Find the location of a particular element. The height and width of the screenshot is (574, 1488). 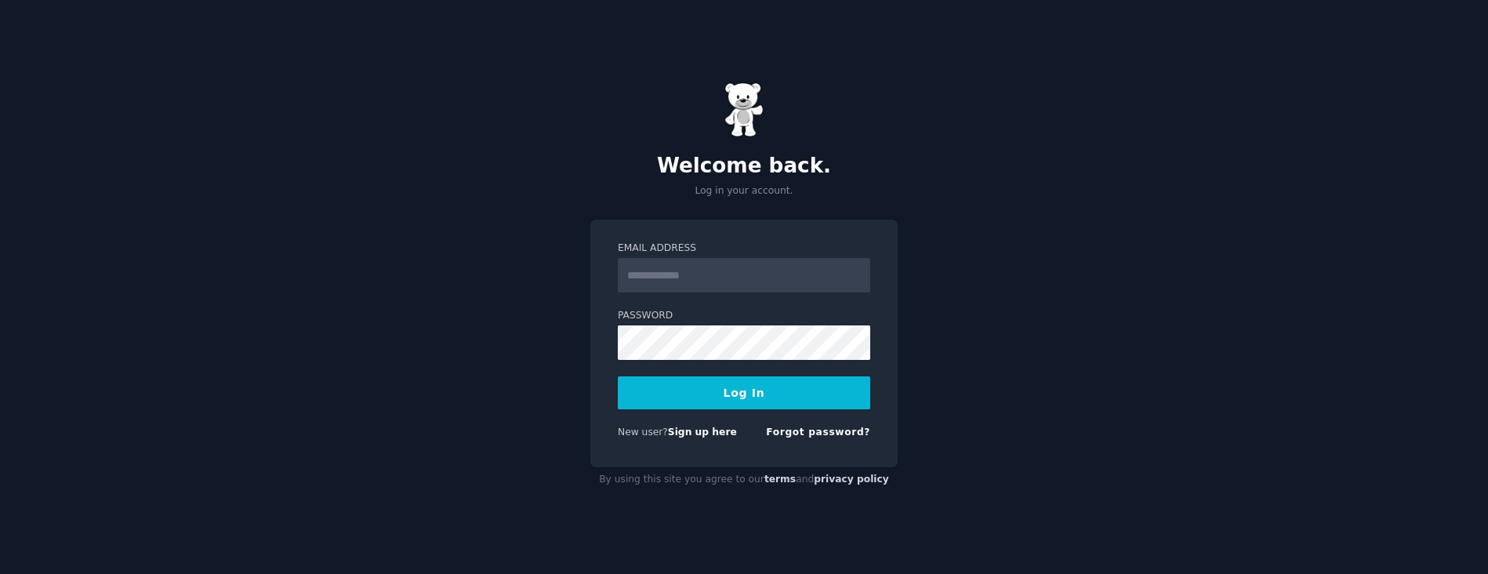

a: Forgot password? is located at coordinates (818, 432).